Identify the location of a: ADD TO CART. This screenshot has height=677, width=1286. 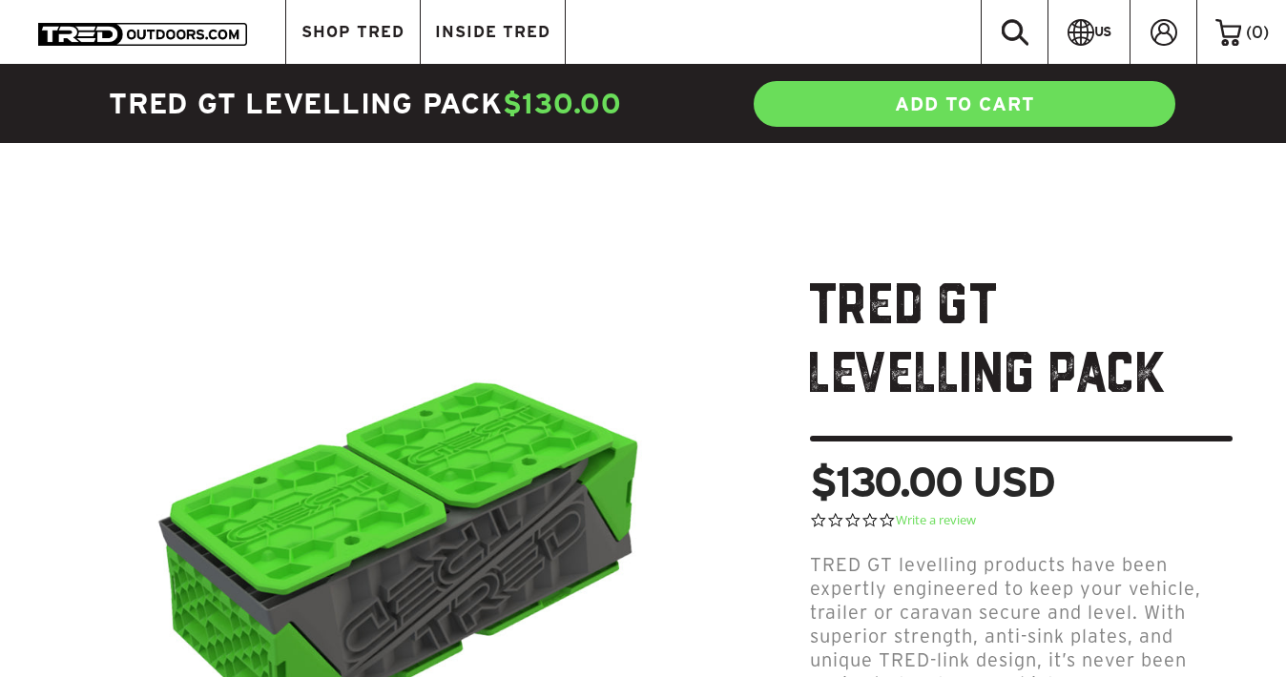
(964, 104).